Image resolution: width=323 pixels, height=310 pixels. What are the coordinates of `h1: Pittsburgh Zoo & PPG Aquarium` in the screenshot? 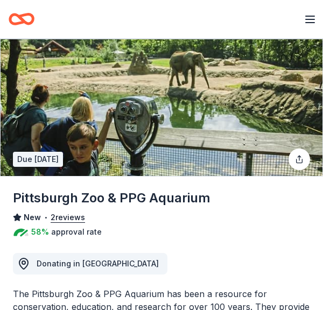 It's located at (112, 198).